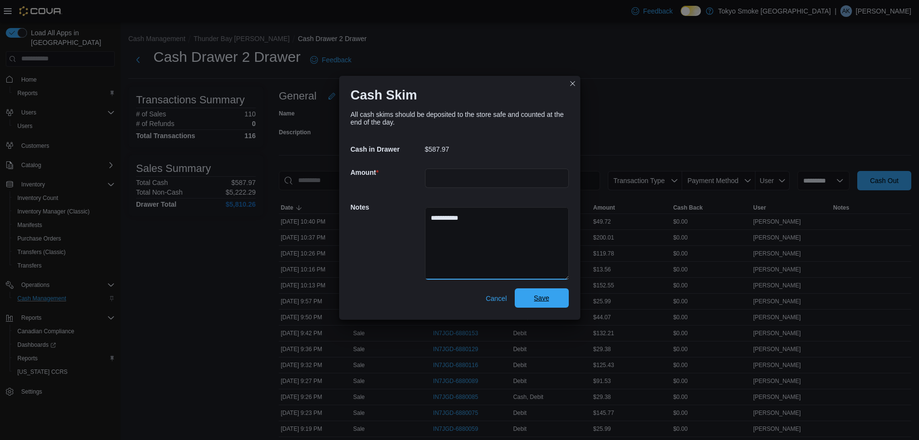  Describe the element at coordinates (573, 83) in the screenshot. I see `button: Closes this modal window` at that location.